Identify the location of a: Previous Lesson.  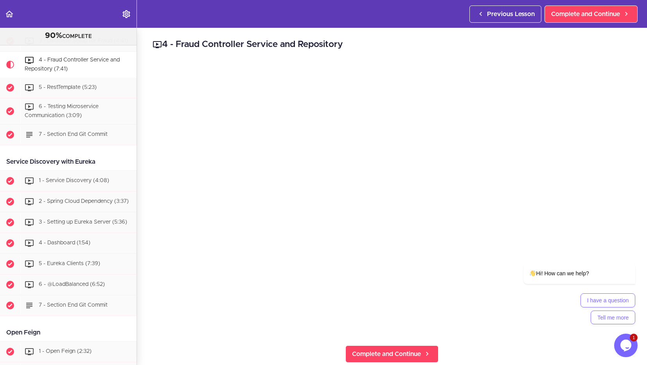
(505, 14).